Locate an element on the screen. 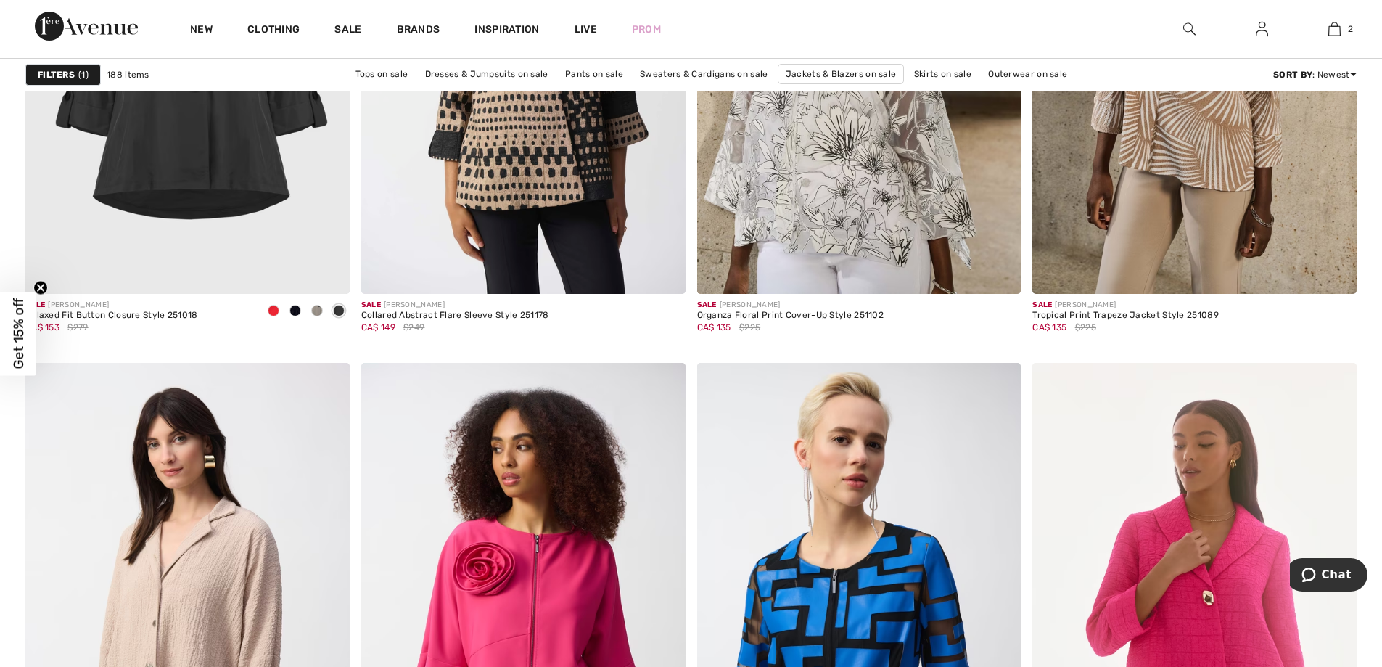 The width and height of the screenshot is (1382, 667). span: 2 is located at coordinates (1350, 29).